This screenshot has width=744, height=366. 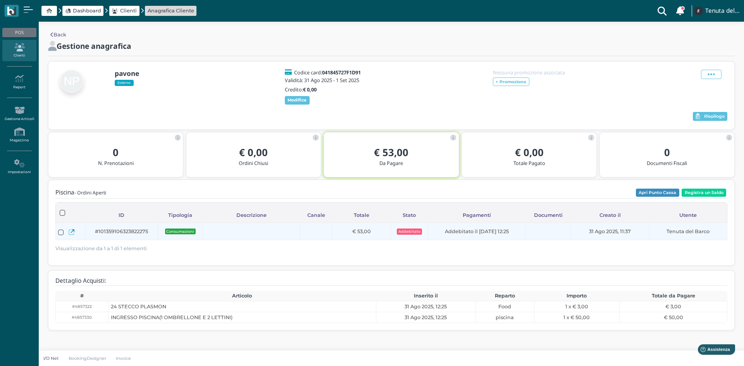 I want to click on div: Tipologia, so click(x=181, y=215).